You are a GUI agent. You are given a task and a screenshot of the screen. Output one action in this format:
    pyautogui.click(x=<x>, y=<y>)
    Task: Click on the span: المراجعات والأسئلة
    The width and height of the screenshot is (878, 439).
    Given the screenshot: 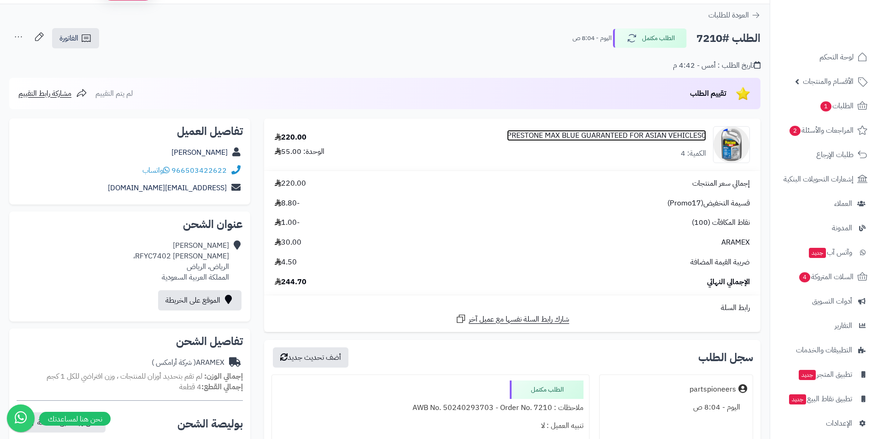 What is the action you would take?
    pyautogui.click(x=820, y=130)
    